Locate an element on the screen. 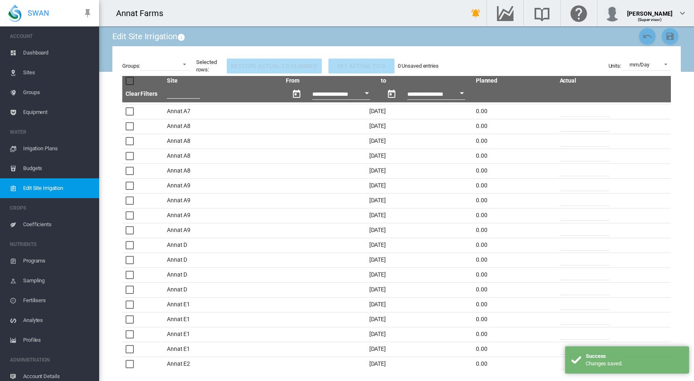 The height and width of the screenshot is (381, 694). md-icon: Search the knowledge base is located at coordinates (542, 13).